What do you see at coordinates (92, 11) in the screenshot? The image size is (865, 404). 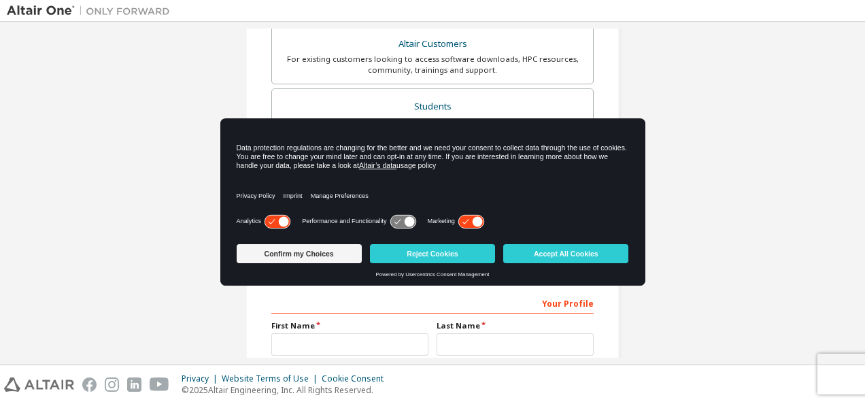 I see `img: Altair One` at bounding box center [92, 11].